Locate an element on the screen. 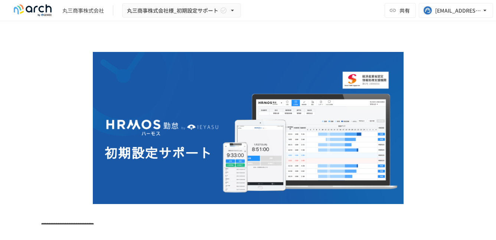  button: 共有 is located at coordinates (400, 10).